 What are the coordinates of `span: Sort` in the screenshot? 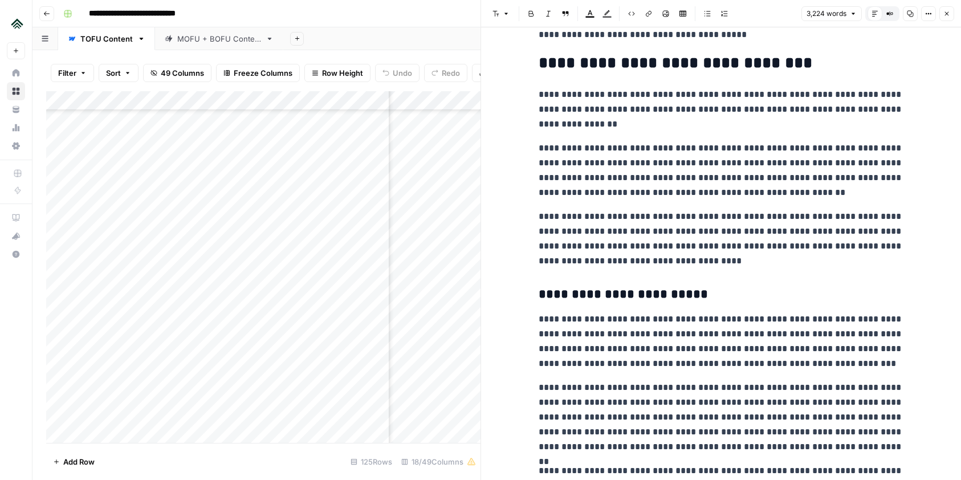 It's located at (113, 73).